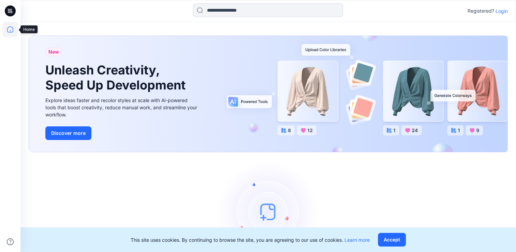  What do you see at coordinates (392, 239) in the screenshot?
I see `button: Accept` at bounding box center [392, 239].